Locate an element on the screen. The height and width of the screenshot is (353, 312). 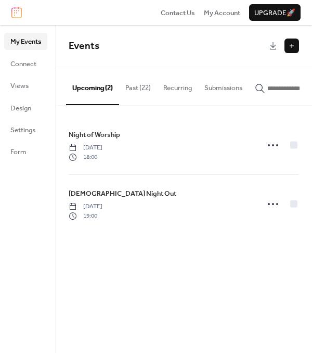
span: Contact Us is located at coordinates (178, 13).